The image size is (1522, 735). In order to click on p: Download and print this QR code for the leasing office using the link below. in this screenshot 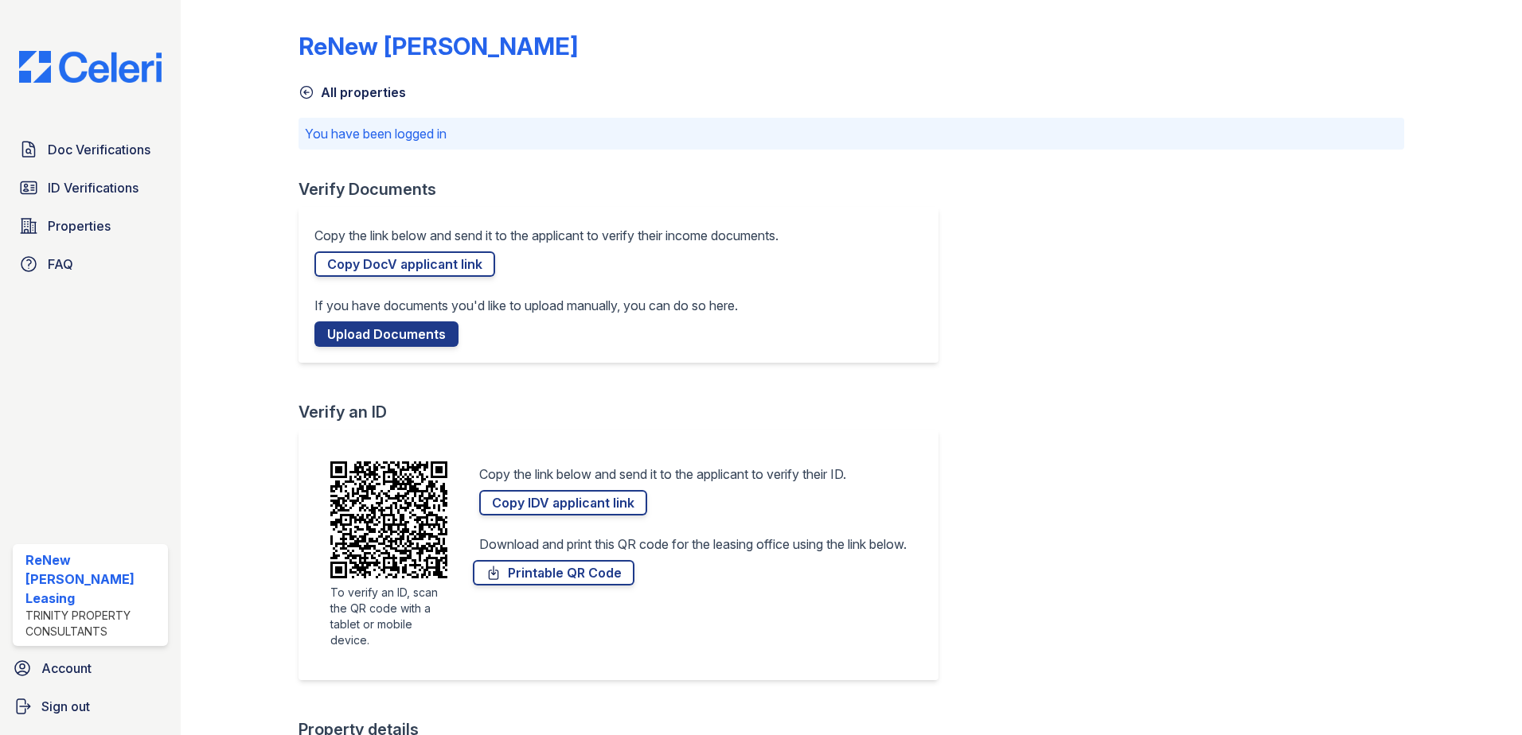, I will do `click(692, 544)`.